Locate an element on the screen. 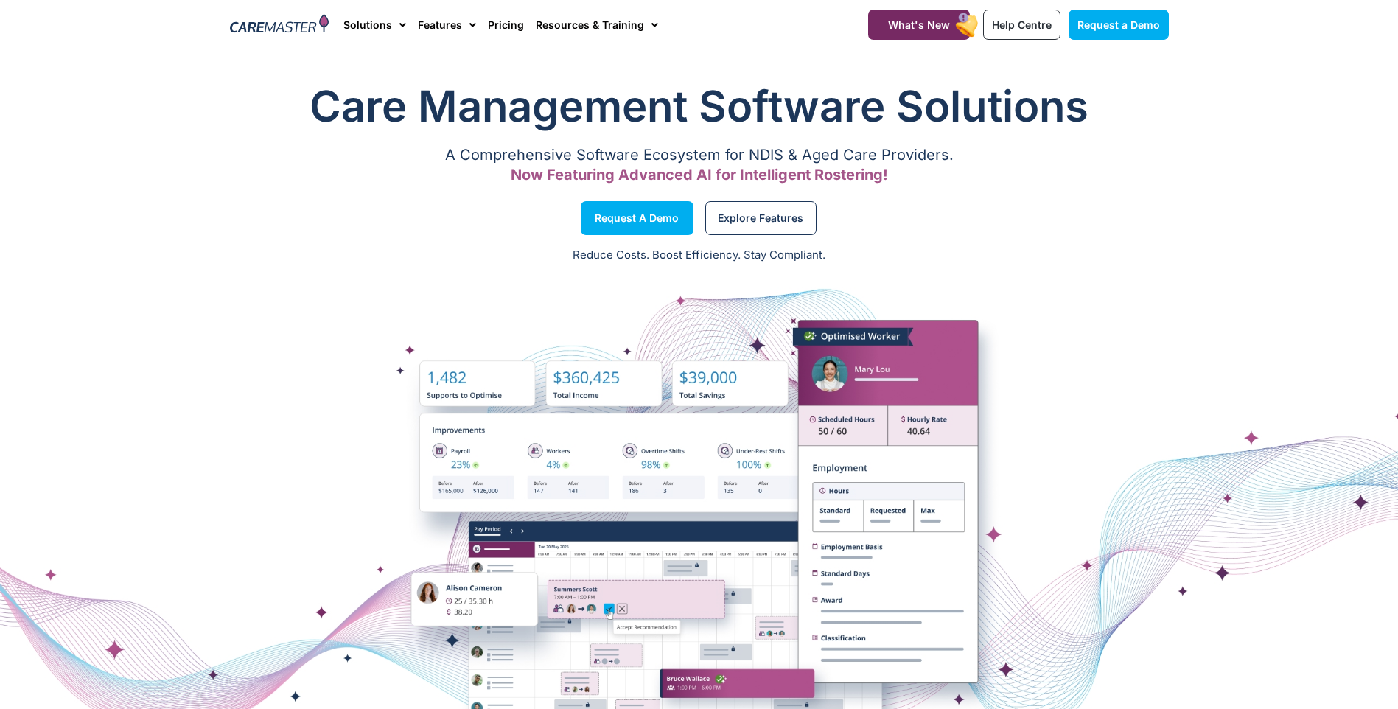  span: Explore Features is located at coordinates (760, 218).